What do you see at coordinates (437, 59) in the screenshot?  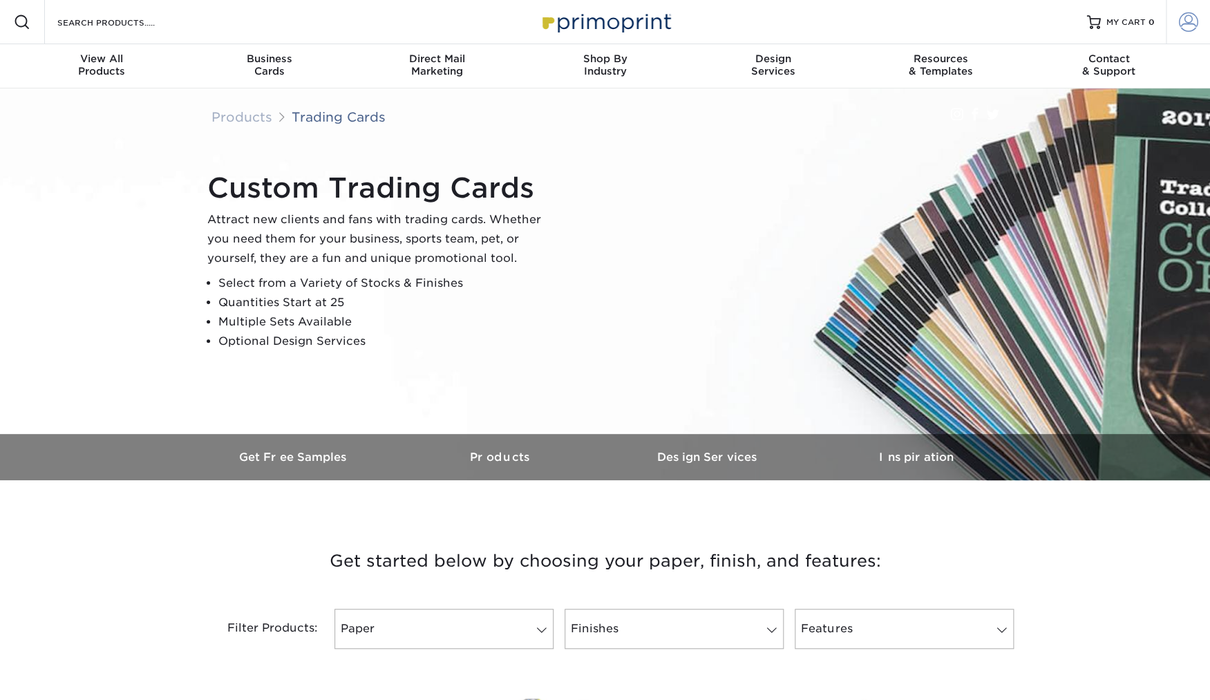 I see `span: Direct Mail` at bounding box center [437, 59].